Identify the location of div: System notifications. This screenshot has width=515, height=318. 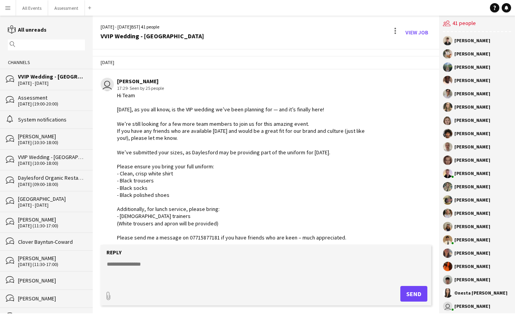
(51, 120).